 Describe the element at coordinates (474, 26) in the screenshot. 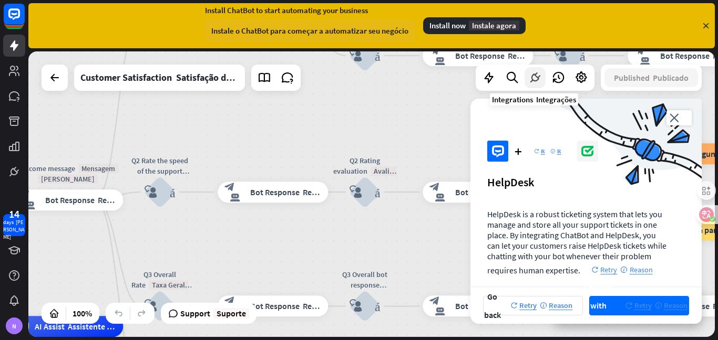

I see `div: Install now` at that location.